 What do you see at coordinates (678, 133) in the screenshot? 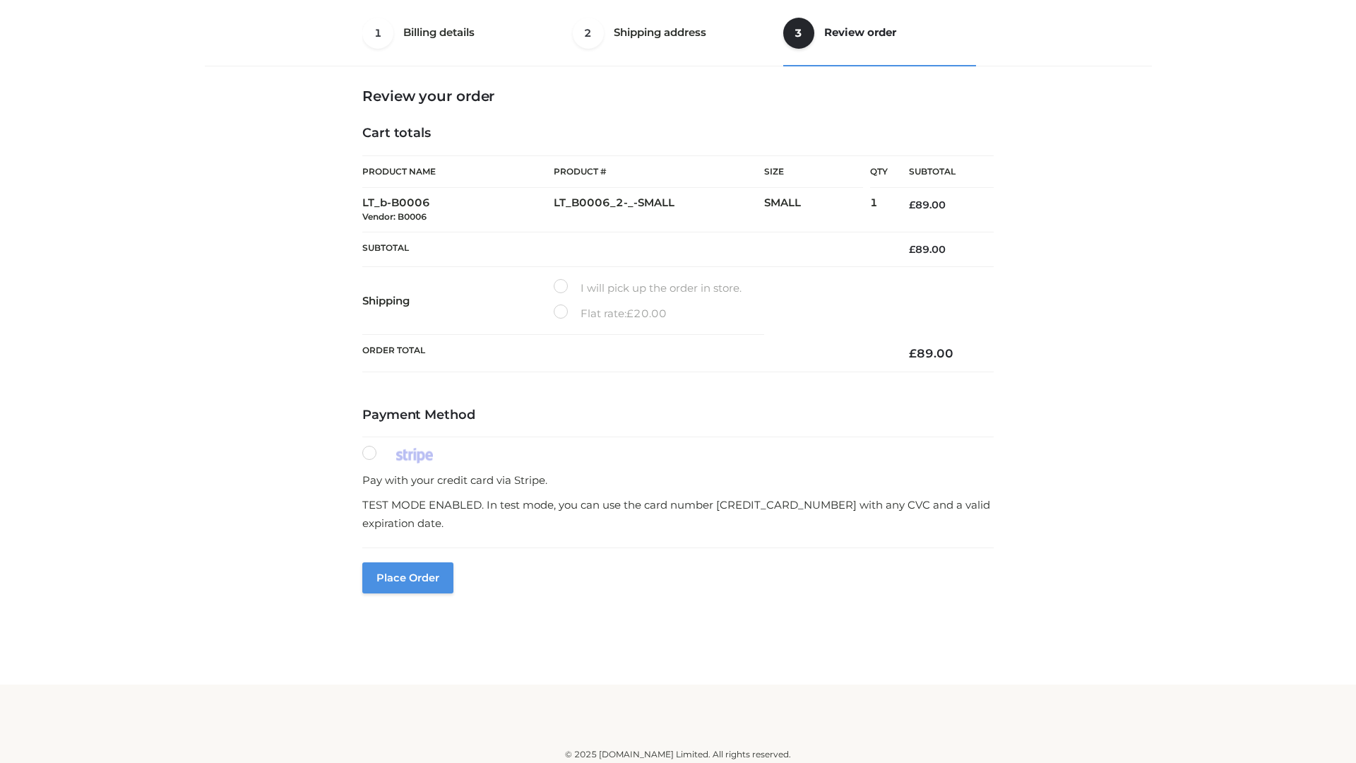
I see `h4: Cart totals` at bounding box center [678, 133].